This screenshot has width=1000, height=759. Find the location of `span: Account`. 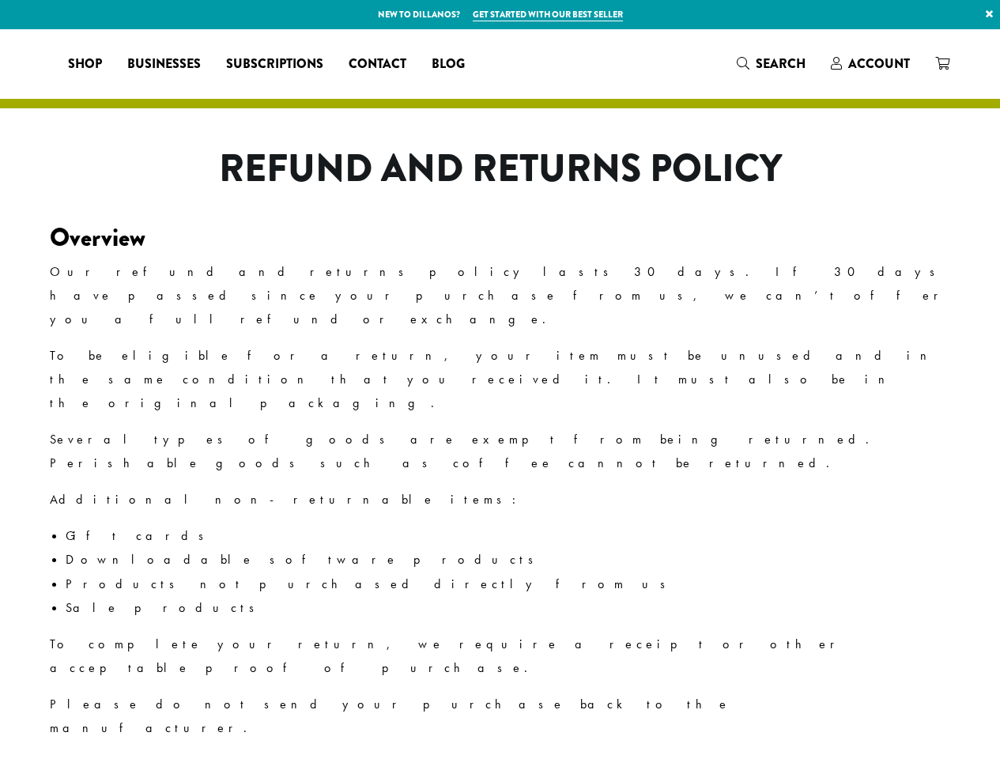

span: Account is located at coordinates (879, 63).